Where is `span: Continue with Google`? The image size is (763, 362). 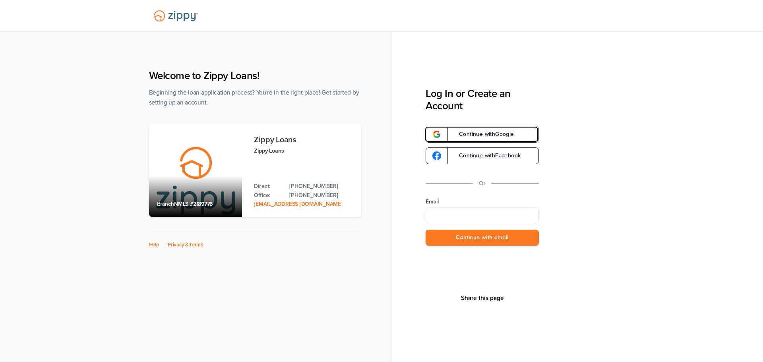 span: Continue with Google is located at coordinates (482, 134).